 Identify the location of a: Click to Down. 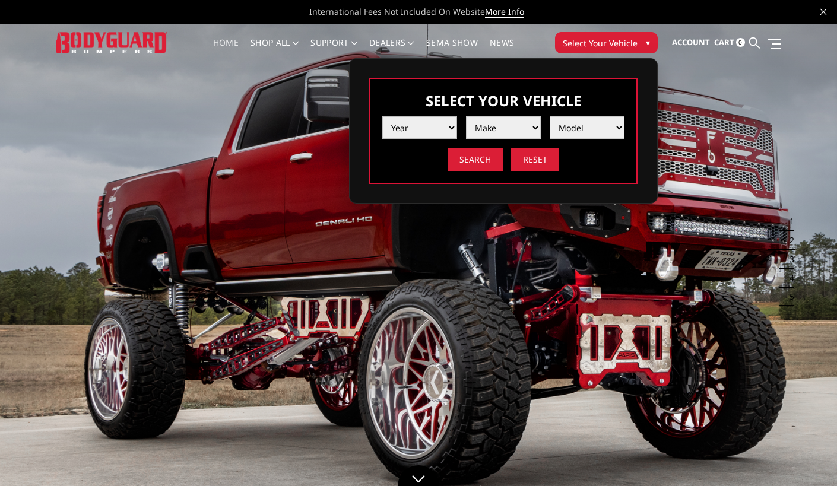
(418, 475).